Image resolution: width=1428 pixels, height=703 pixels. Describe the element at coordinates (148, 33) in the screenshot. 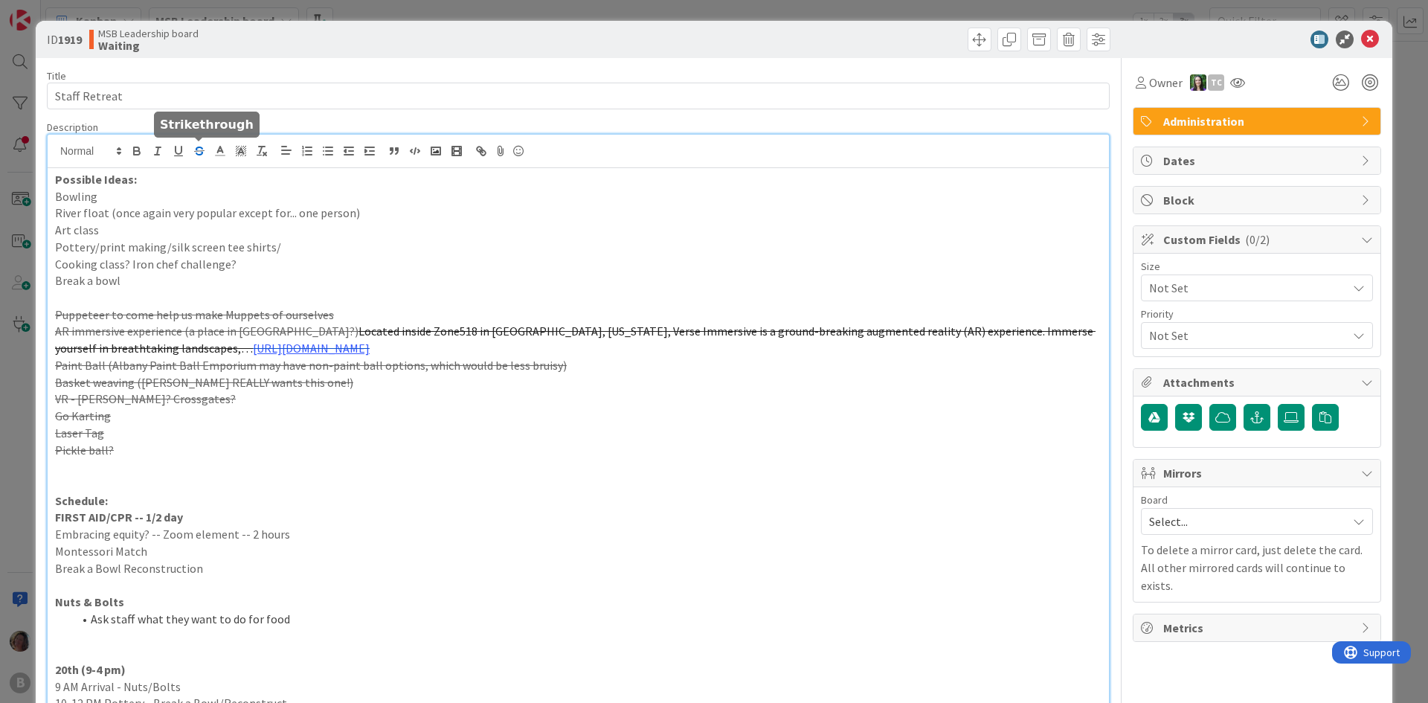

I see `span: MSB Leadership board` at that location.